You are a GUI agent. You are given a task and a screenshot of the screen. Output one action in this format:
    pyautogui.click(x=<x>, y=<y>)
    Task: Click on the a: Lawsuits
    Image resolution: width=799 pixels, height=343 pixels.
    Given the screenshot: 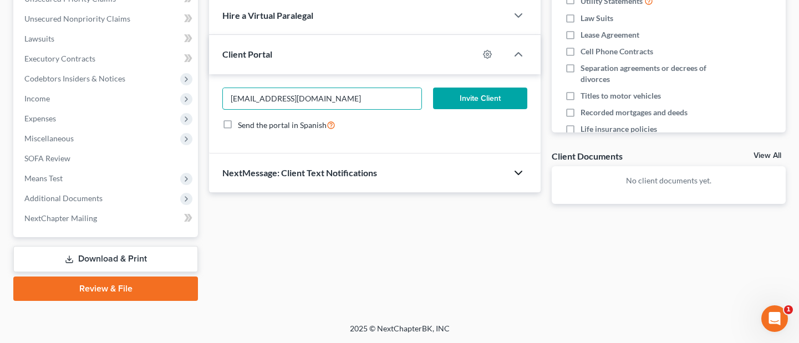 What is the action you would take?
    pyautogui.click(x=106, y=39)
    